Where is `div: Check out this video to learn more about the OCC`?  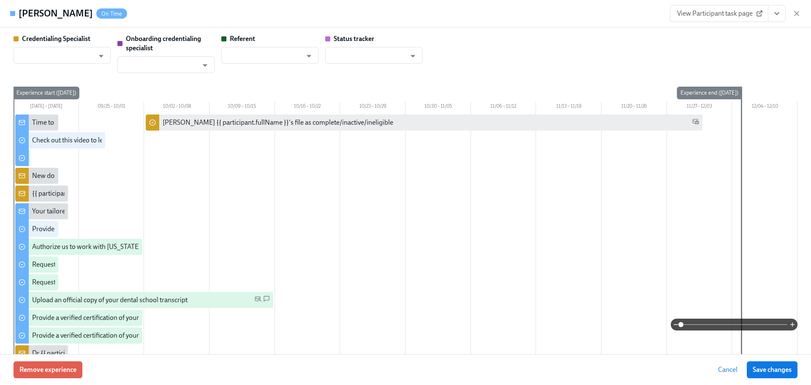
div: Check out this video to learn more about the OCC is located at coordinates (103, 140).